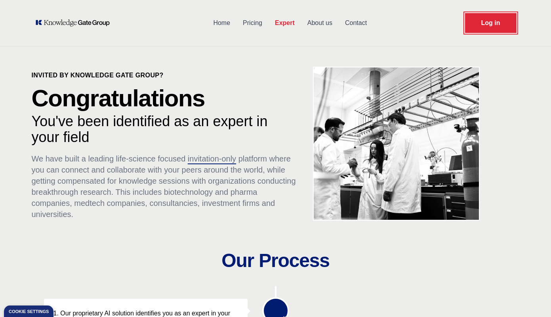 This screenshot has width=551, height=317. Describe the element at coordinates (252, 23) in the screenshot. I see `a: Pricing` at that location.